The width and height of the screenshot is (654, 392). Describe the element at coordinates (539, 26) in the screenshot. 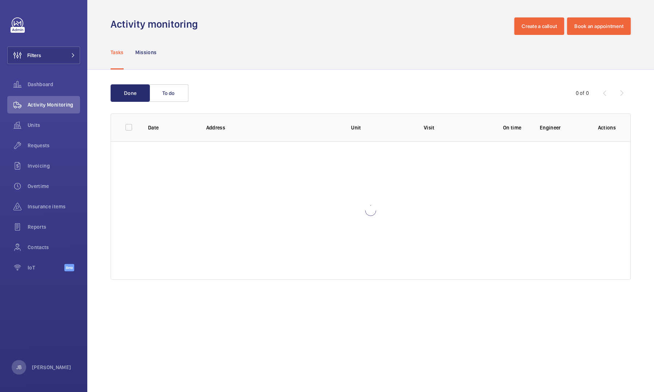

I see `button: Create a callout` at that location.